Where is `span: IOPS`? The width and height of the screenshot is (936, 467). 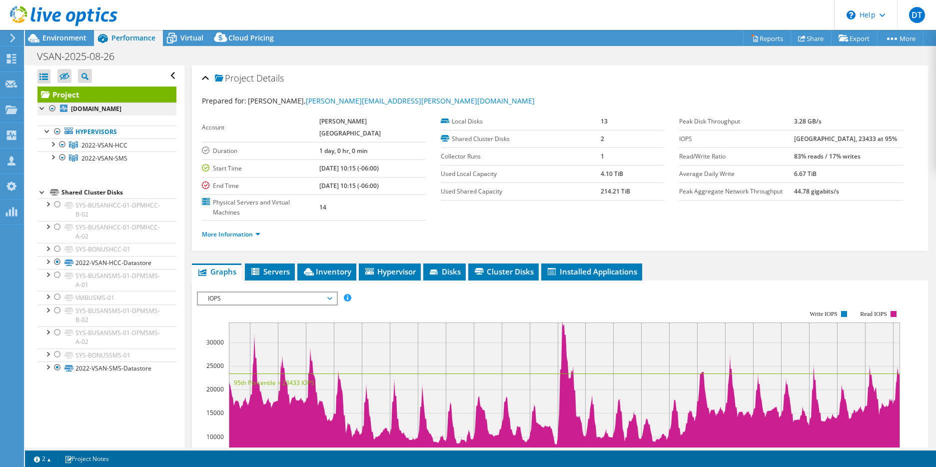
span: IOPS is located at coordinates (267, 298).